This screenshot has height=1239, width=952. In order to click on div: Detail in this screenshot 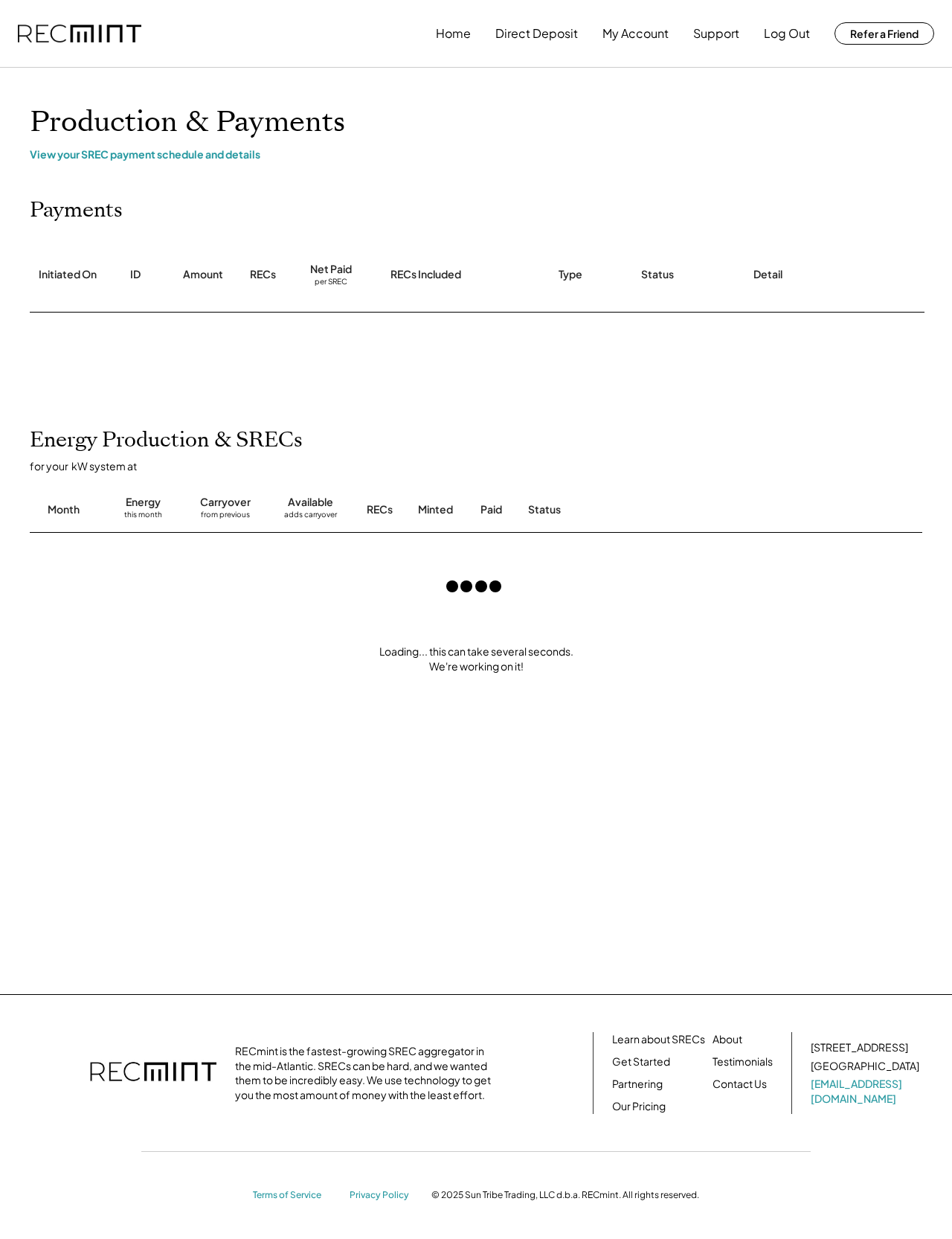, I will do `click(767, 275)`.